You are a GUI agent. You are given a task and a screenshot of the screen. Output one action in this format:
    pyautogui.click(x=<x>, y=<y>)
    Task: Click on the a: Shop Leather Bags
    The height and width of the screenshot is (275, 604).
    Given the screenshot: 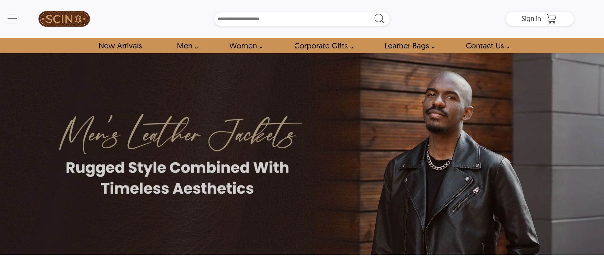 What is the action you would take?
    pyautogui.click(x=408, y=45)
    